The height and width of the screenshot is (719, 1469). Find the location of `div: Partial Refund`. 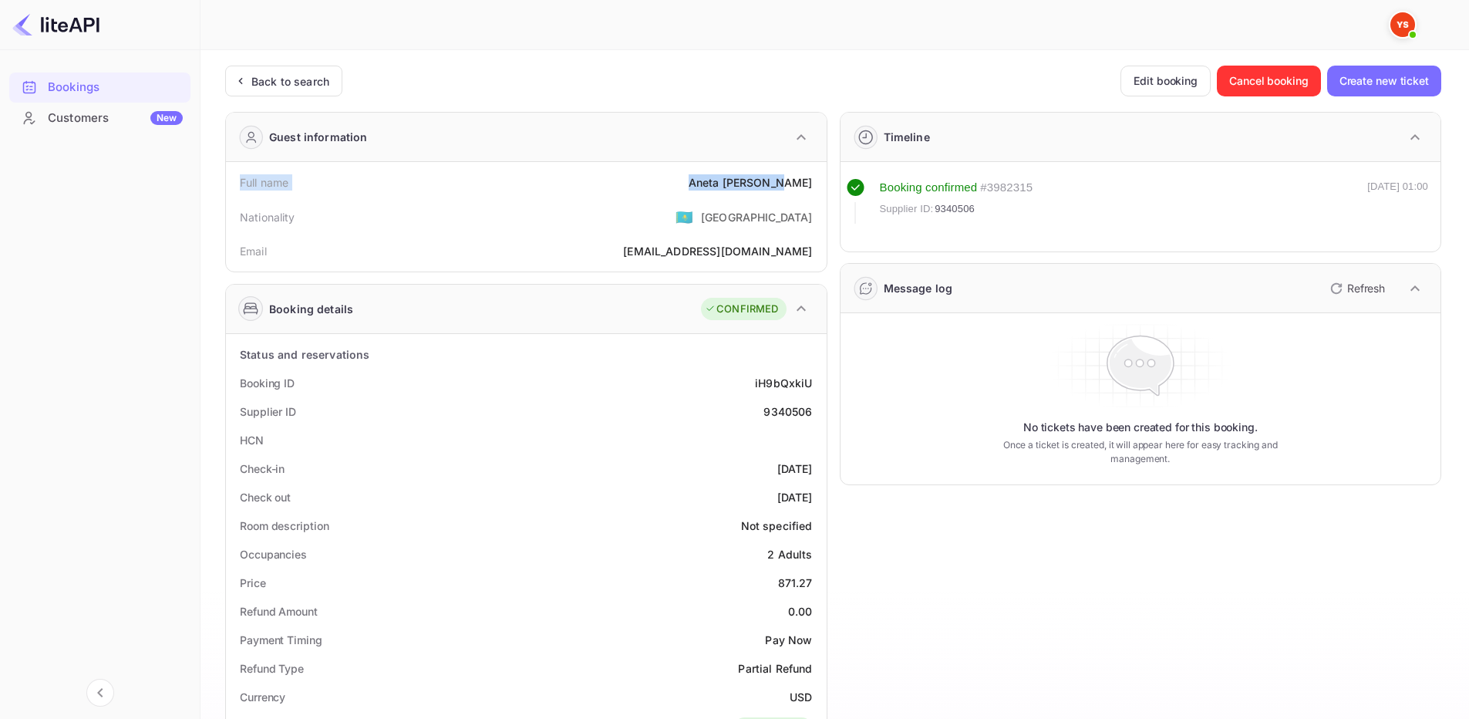

div: Partial Refund is located at coordinates (775, 668).